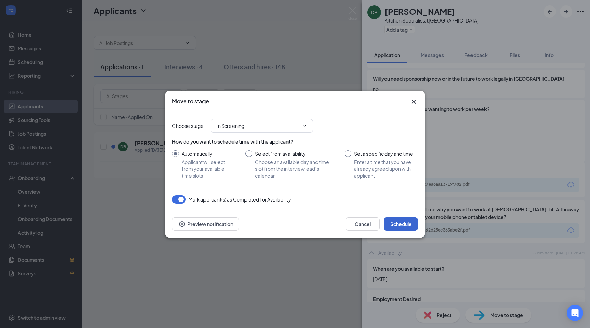 The height and width of the screenshot is (328, 590). What do you see at coordinates (363, 224) in the screenshot?
I see `button: Cancel` at bounding box center [363, 224].